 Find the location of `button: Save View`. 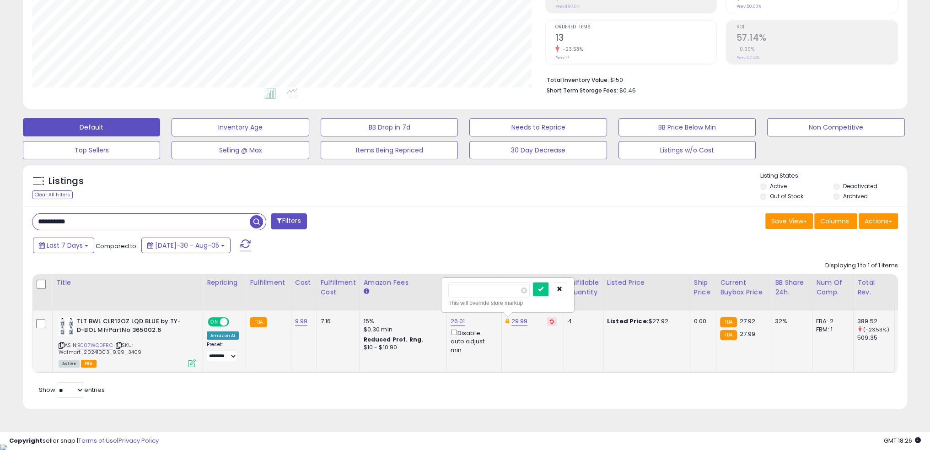

button: Save View is located at coordinates (789, 221).